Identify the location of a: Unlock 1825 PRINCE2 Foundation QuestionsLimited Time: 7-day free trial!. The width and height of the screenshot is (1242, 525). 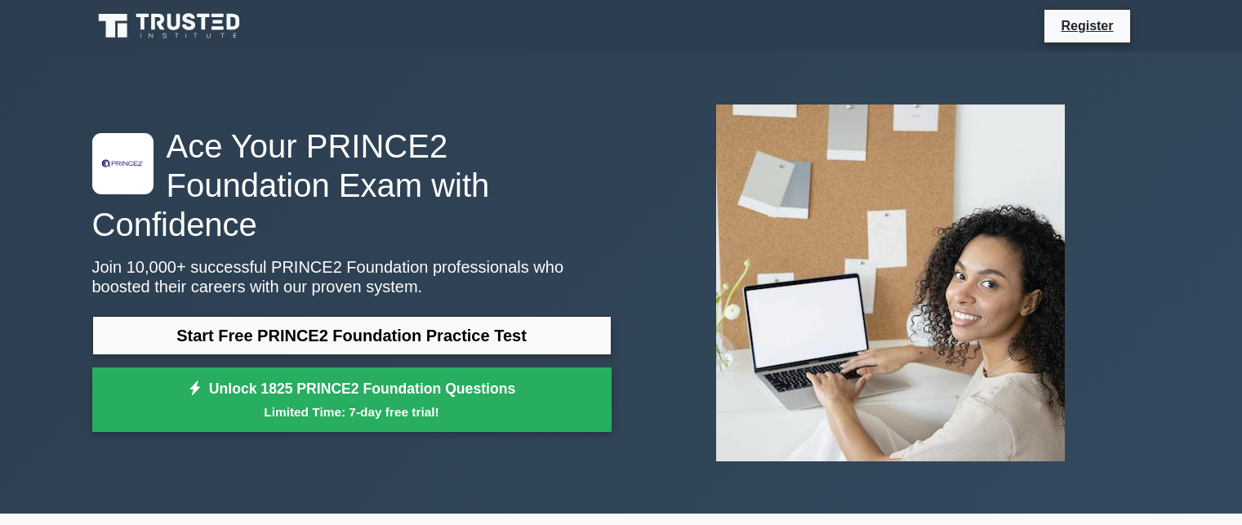
(352, 400).